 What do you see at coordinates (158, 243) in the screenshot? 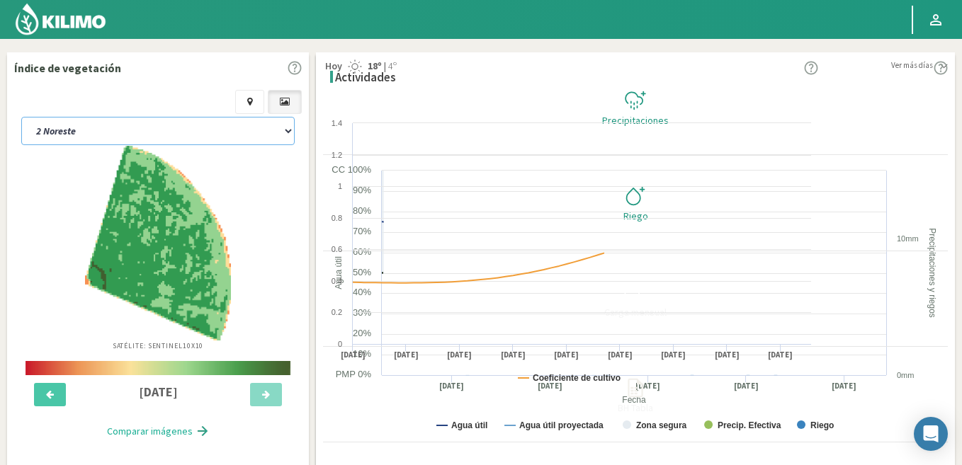
I see `img: aba62edc-c499-4d1d-922a-7b2e0550213c_-_sentinel_-_2025-08-11.png` at bounding box center [158, 243].